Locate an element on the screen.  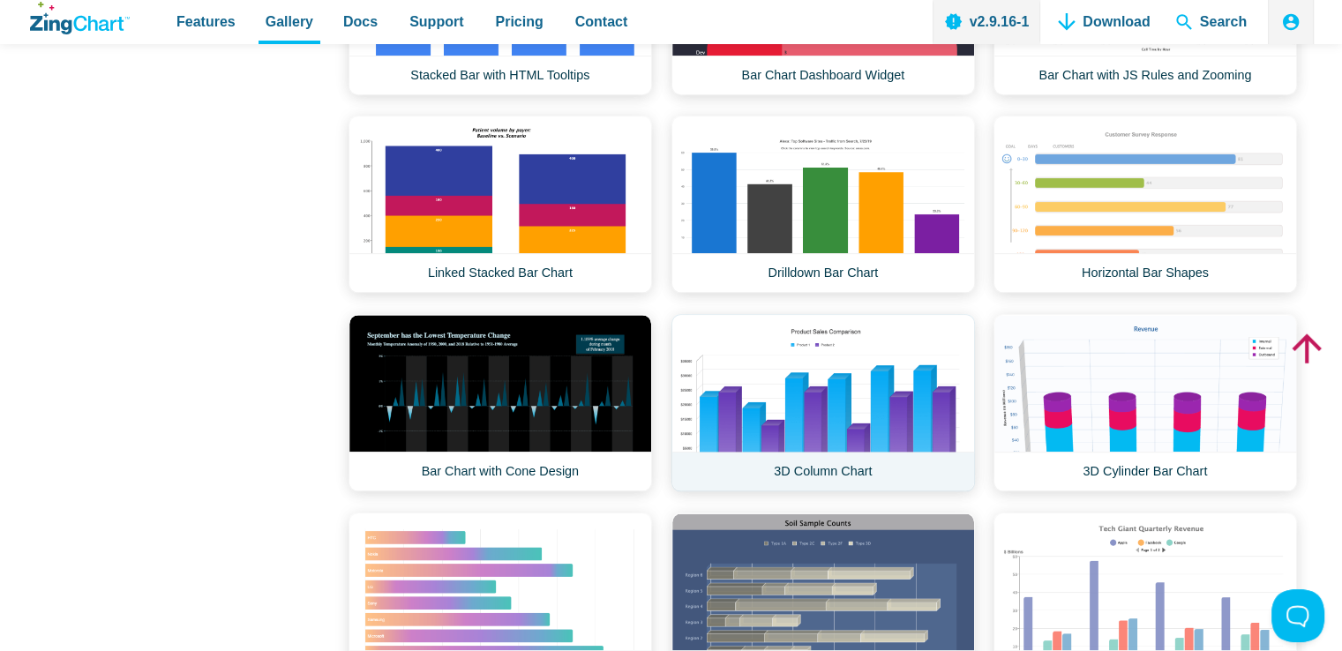
a: Horizontal Bar Shapes is located at coordinates (1145, 204).